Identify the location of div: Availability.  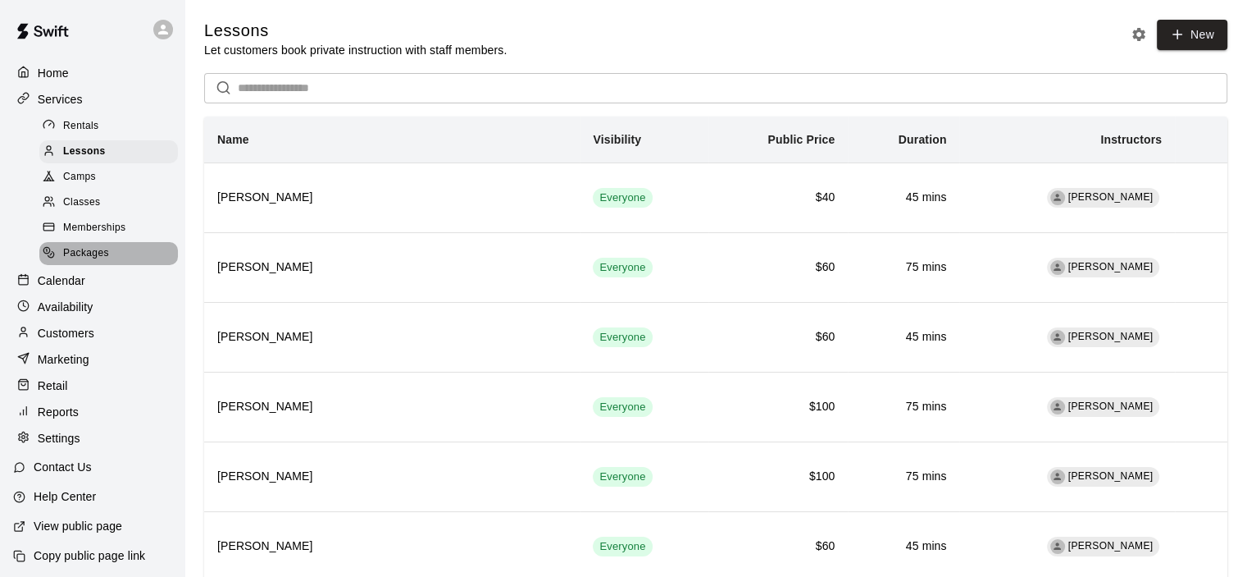
(92, 307).